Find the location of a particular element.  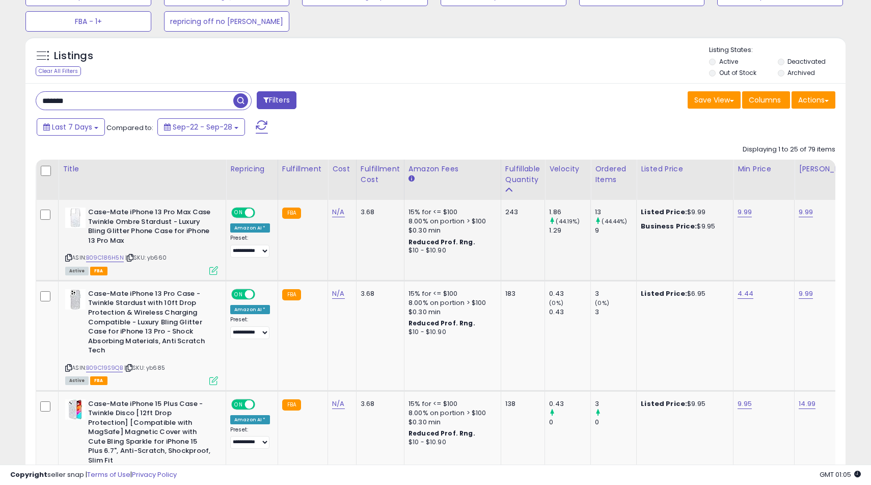

b: Case-Mate iPhone 13 Pro Case - Twinkle Stardust with 10ft Drop Protection & Wireless Charging Com... is located at coordinates (150, 323).